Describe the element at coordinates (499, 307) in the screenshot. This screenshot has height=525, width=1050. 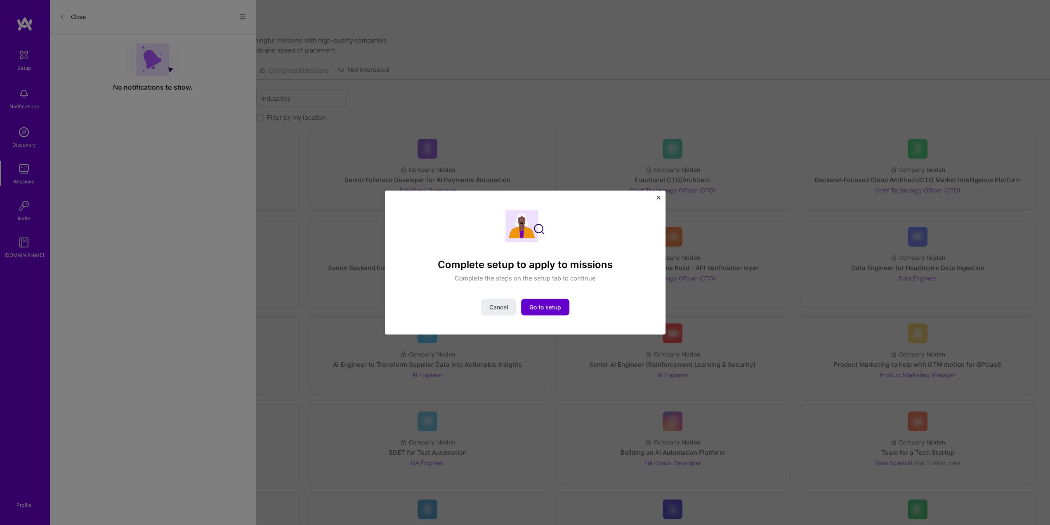
I see `span: Cancel` at that location.